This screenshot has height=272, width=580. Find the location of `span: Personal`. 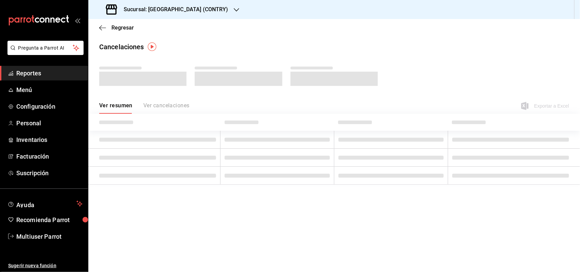

span: Personal is located at coordinates (49, 123).